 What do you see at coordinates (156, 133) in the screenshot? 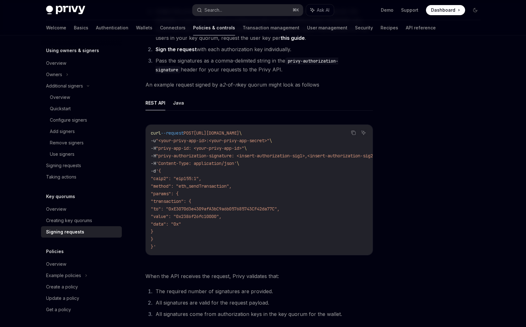
I see `span: curl` at bounding box center [156, 133].